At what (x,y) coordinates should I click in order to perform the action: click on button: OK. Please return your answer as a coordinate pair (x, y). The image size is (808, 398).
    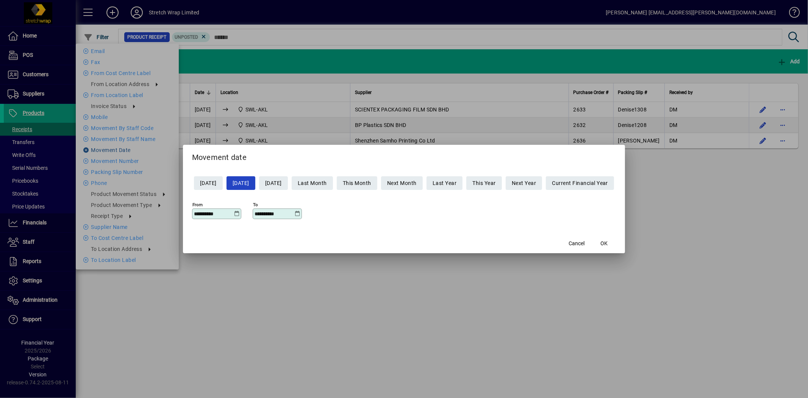
    Looking at the image, I should click on (603, 243).